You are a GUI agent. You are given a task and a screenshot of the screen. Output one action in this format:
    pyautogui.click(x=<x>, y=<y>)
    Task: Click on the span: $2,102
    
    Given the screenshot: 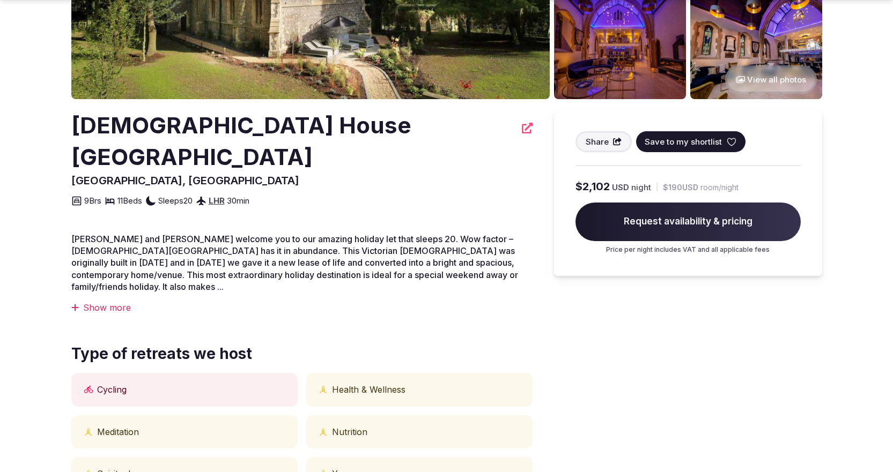 What is the action you would take?
    pyautogui.click(x=593, y=187)
    